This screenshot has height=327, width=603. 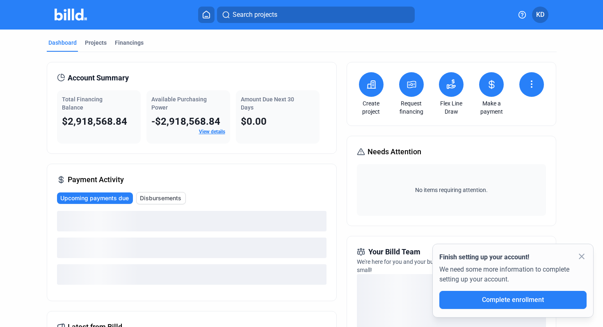 What do you see at coordinates (491, 107) in the screenshot?
I see `a: Make a payment` at bounding box center [491, 107].